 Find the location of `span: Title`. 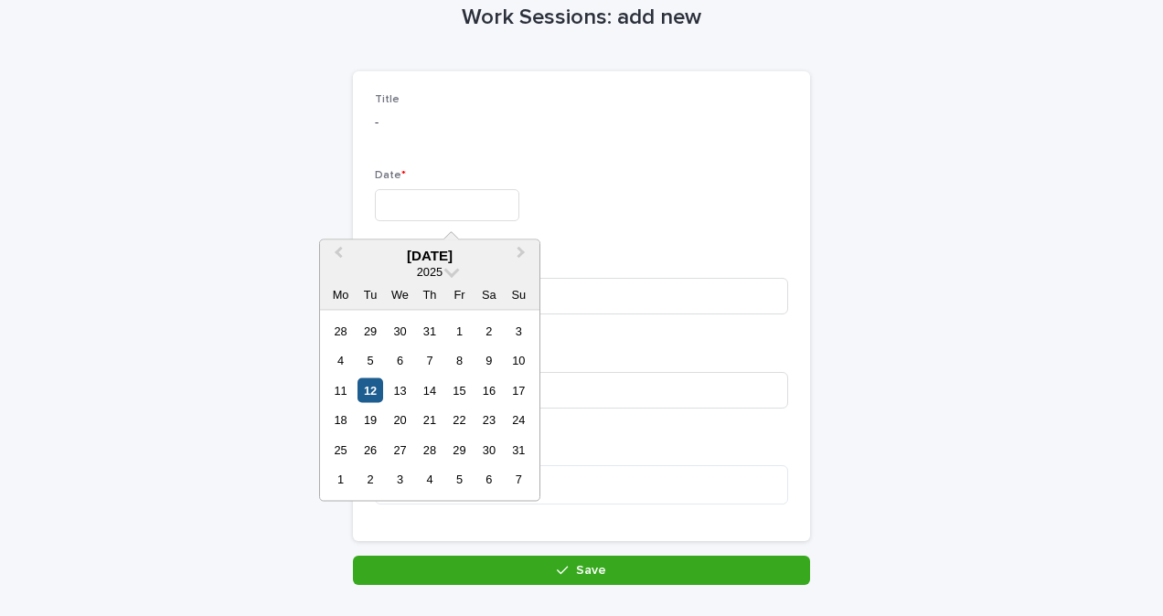

span: Title is located at coordinates (387, 100).